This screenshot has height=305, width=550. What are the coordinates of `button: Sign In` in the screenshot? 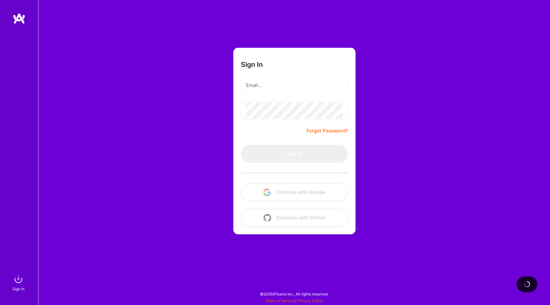 It's located at (294, 154).